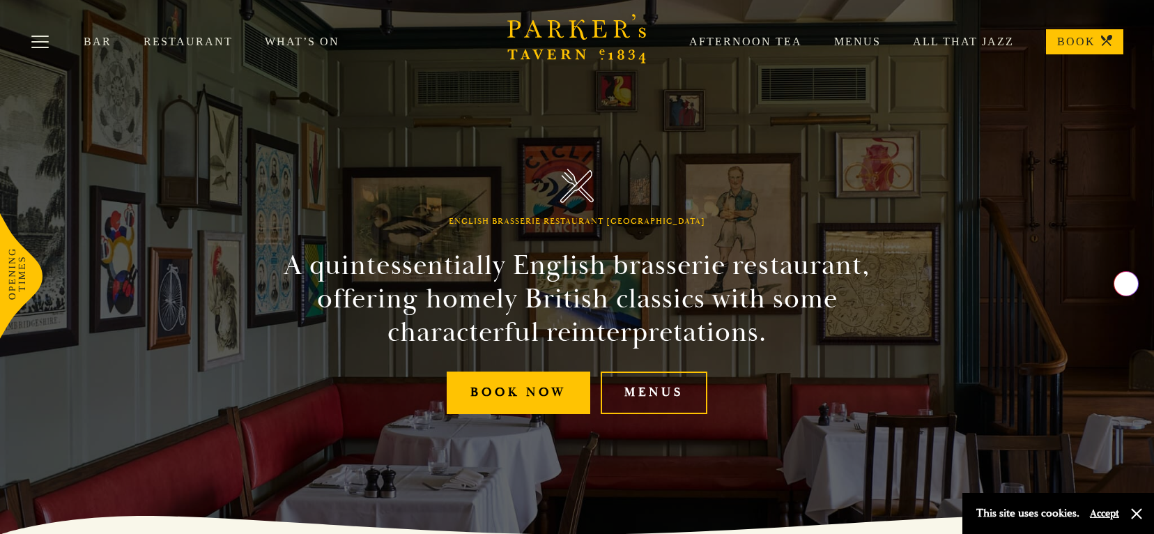 The width and height of the screenshot is (1154, 534). Describe the element at coordinates (1104, 513) in the screenshot. I see `button: Accept` at that location.